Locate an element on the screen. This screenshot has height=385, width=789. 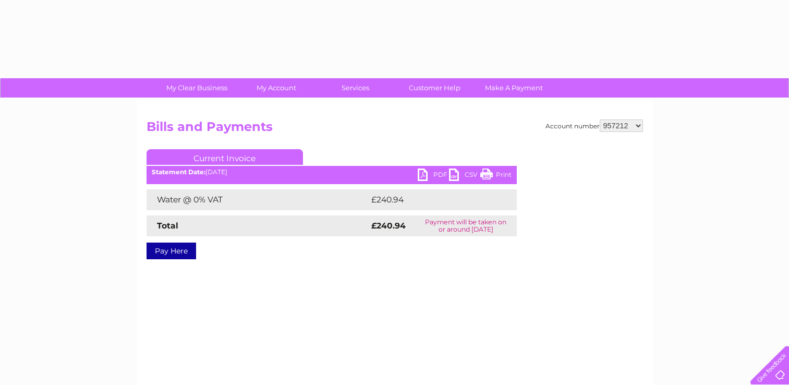
h2: Bills and Payments is located at coordinates (395, 129).